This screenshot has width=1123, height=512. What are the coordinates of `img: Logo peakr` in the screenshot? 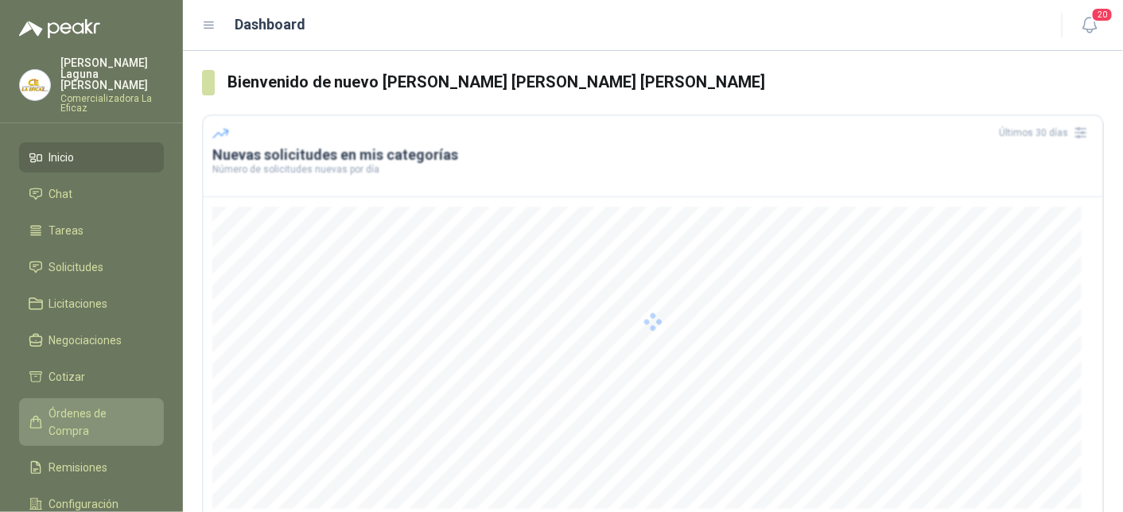 It's located at (60, 29).